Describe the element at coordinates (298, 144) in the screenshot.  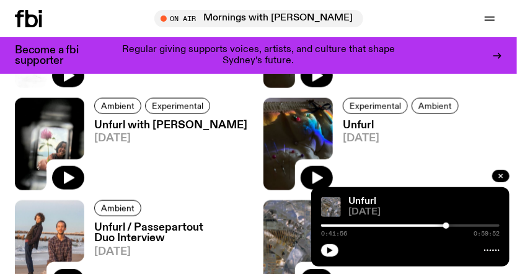
I see `img: A piece of fabric is pierced by sewing pins with different coloured heads, a rainbow light is cas...` at that location.